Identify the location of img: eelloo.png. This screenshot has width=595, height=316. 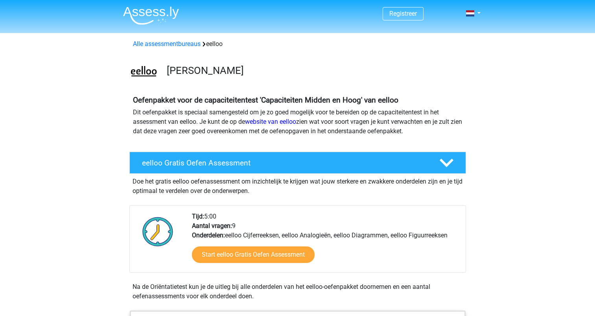
(144, 72).